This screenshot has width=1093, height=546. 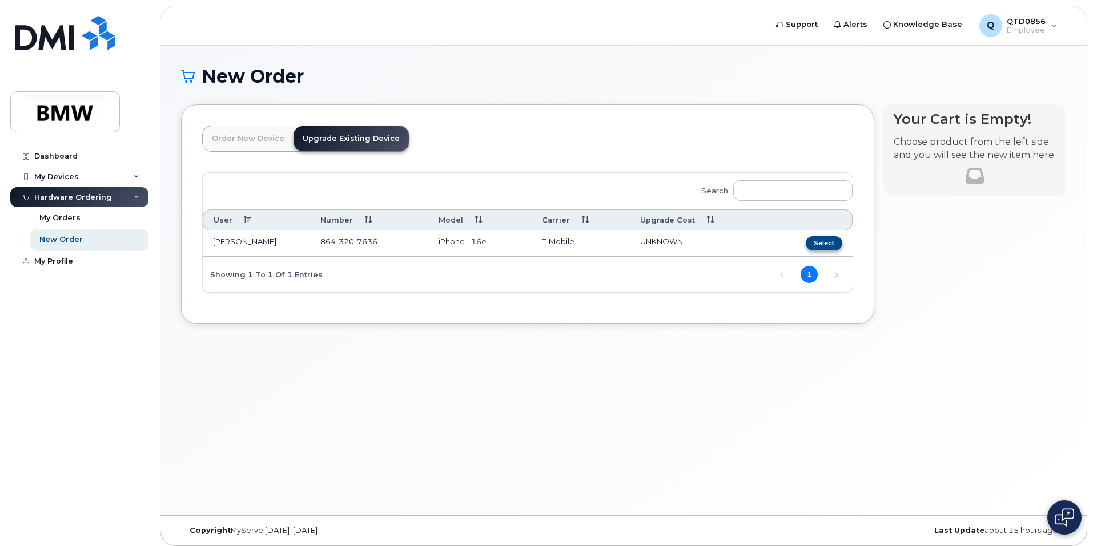 What do you see at coordinates (345, 241) in the screenshot?
I see `span: 320` at bounding box center [345, 241].